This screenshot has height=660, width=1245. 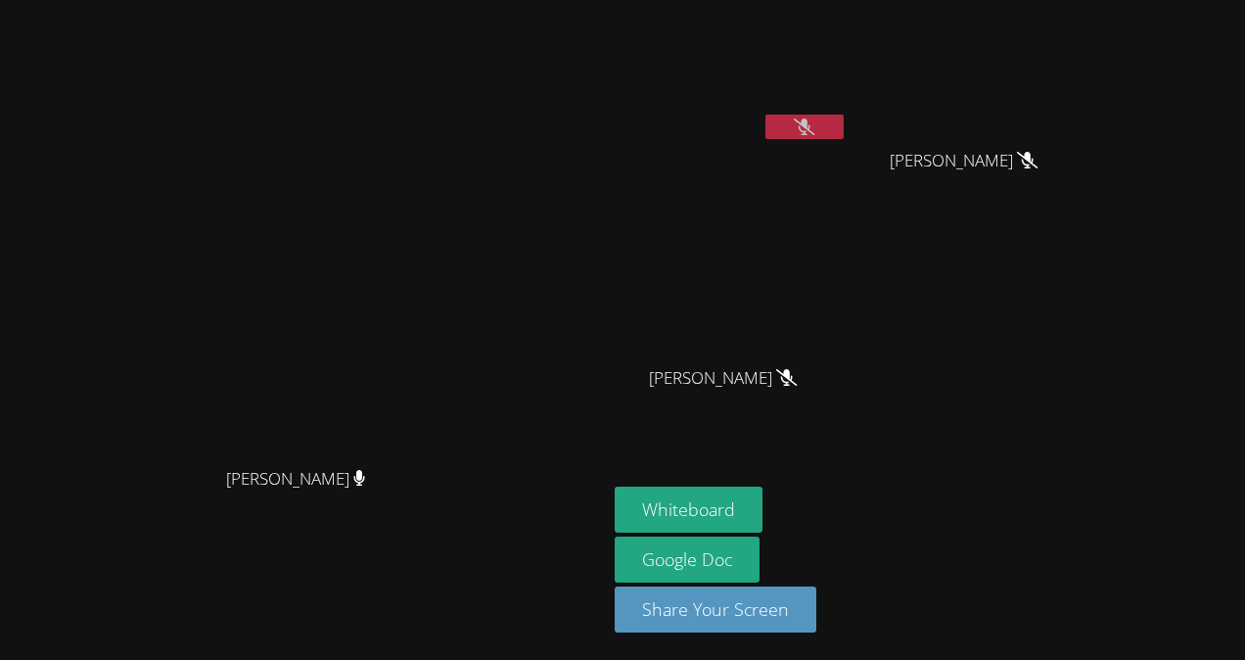 What do you see at coordinates (687, 559) in the screenshot?
I see `a: Google Doc` at bounding box center [687, 559].